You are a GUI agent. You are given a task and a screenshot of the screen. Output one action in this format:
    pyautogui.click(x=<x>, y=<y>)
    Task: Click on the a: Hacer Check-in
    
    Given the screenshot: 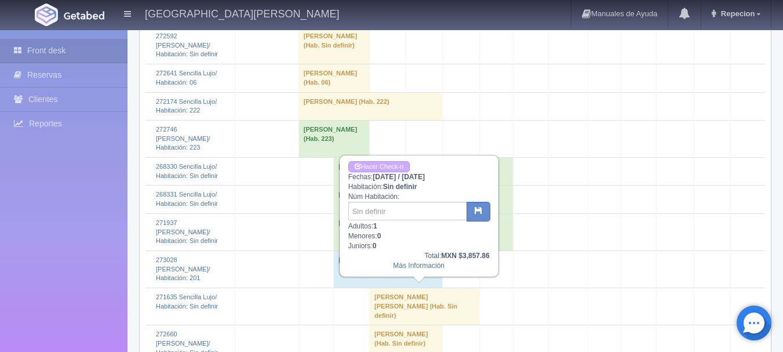 What is the action you would take?
    pyautogui.click(x=379, y=166)
    